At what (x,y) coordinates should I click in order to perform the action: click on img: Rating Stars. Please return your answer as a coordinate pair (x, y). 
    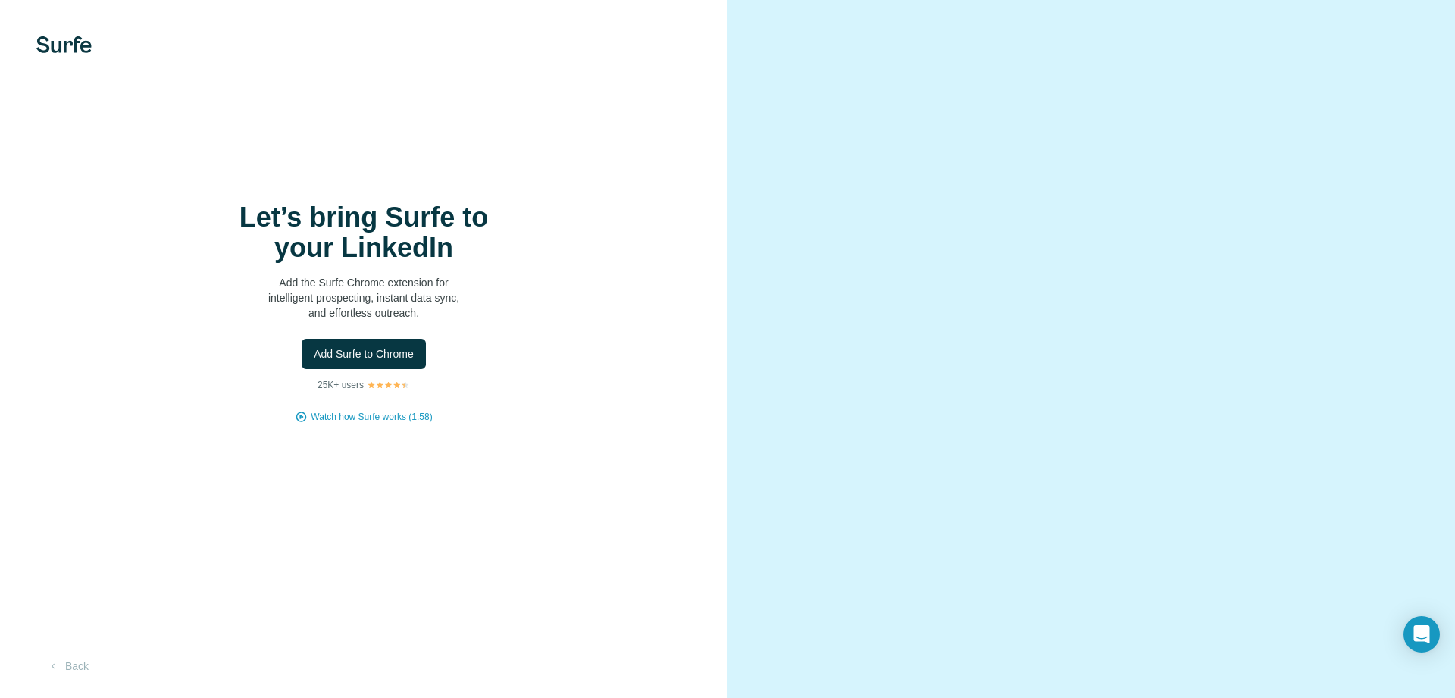
    Looking at the image, I should click on (388, 385).